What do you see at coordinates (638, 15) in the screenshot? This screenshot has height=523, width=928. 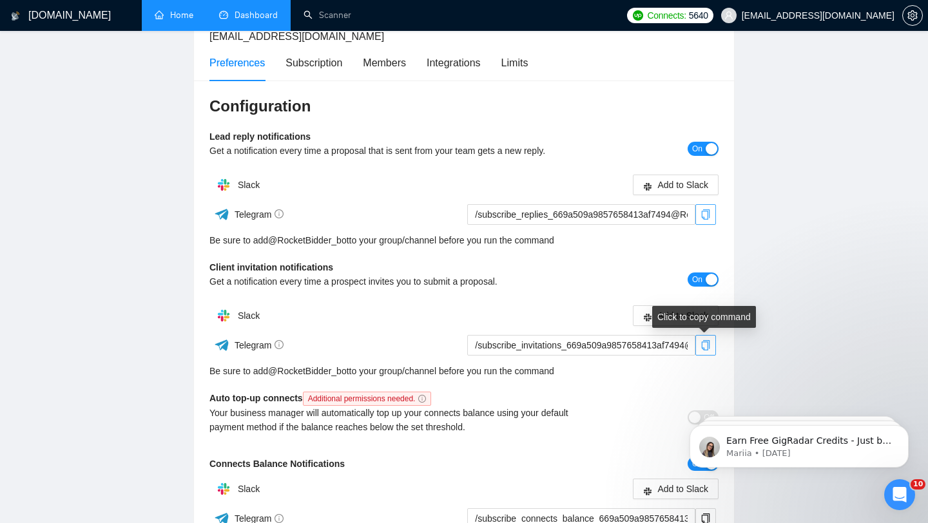 I see `img: upwork-logo.png` at bounding box center [638, 15].